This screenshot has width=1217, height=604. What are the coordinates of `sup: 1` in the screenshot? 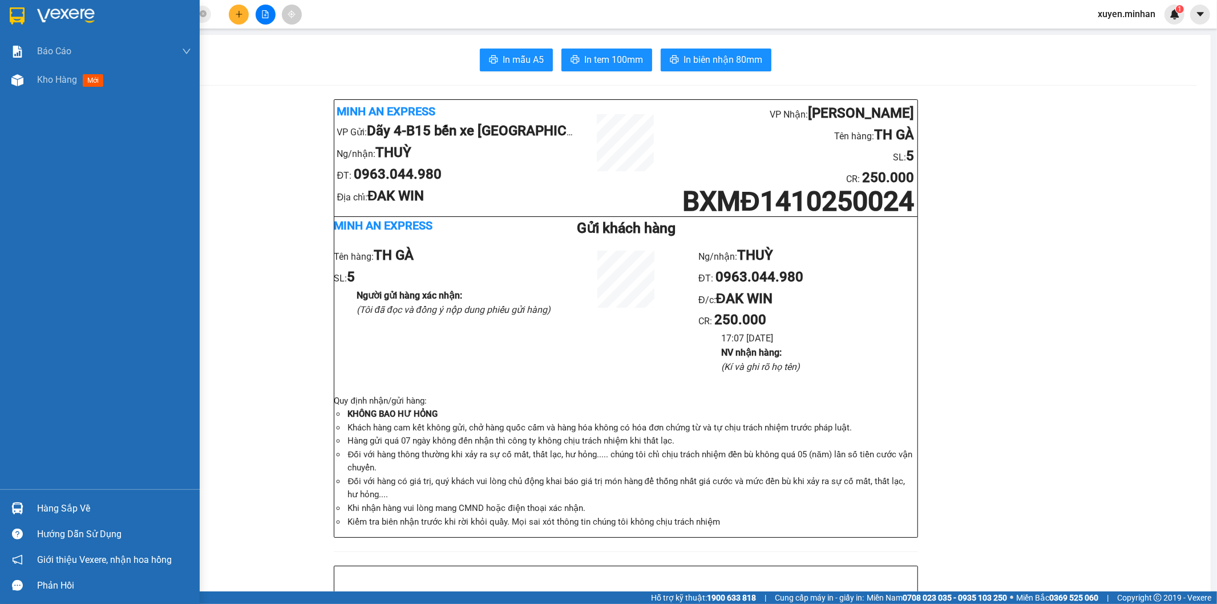 It's located at (1180, 9).